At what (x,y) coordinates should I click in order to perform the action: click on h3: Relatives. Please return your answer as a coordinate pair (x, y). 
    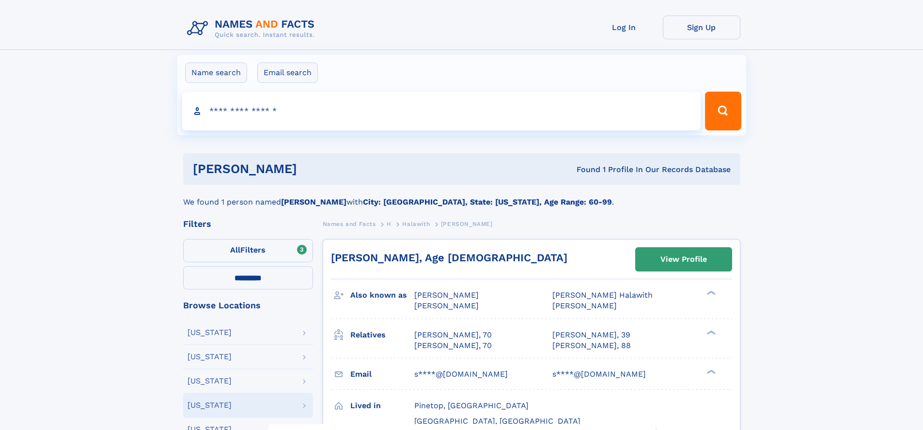
    Looking at the image, I should click on (382, 335).